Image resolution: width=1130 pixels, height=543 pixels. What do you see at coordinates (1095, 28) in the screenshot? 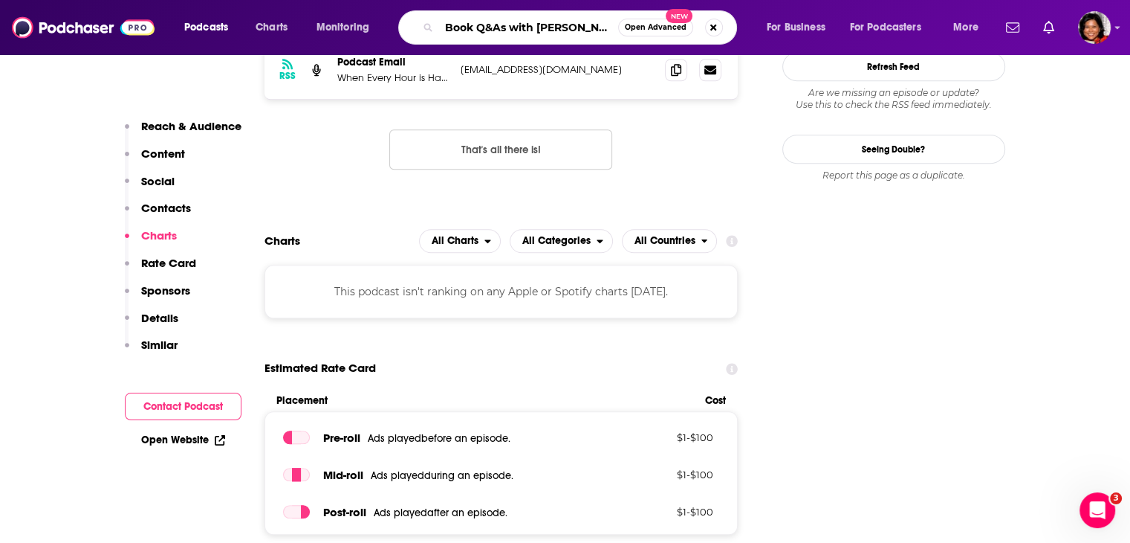
I see `span: Logged in as terelynbc` at bounding box center [1095, 28].